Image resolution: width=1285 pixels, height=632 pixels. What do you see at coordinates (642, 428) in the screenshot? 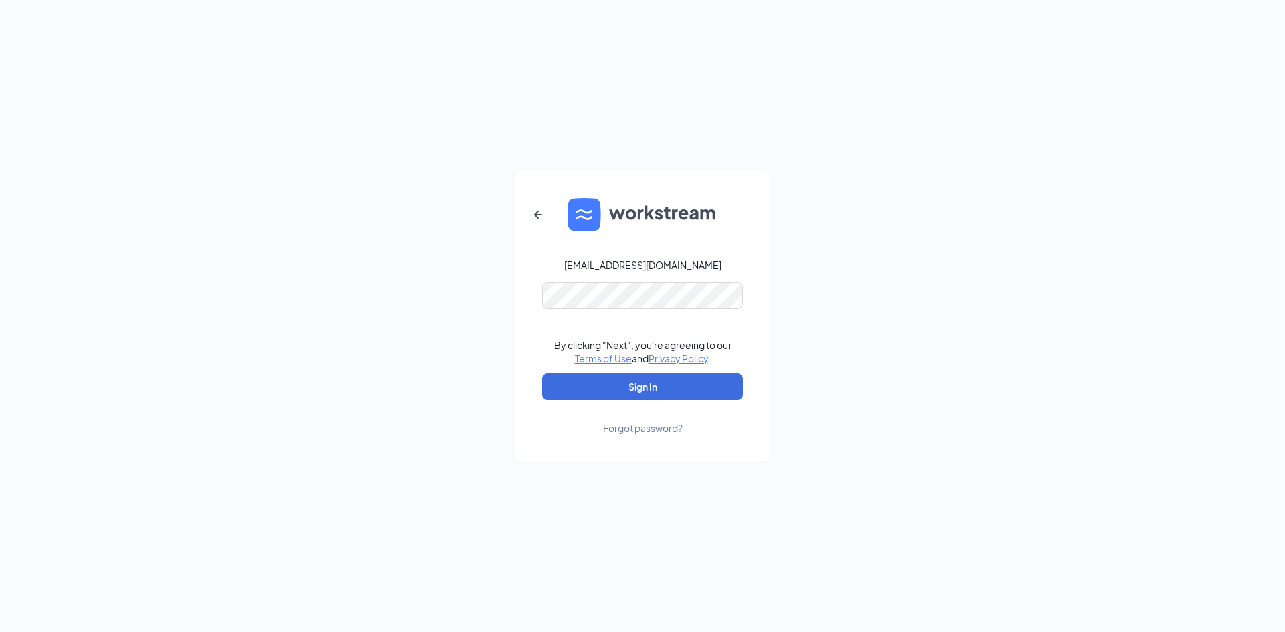
I see `div: Forgot password?` at bounding box center [642, 428].